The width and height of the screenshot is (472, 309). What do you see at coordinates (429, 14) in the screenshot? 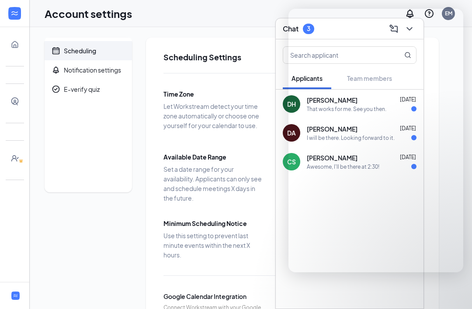
I see `svg: QuestionInfo` at bounding box center [429, 14].